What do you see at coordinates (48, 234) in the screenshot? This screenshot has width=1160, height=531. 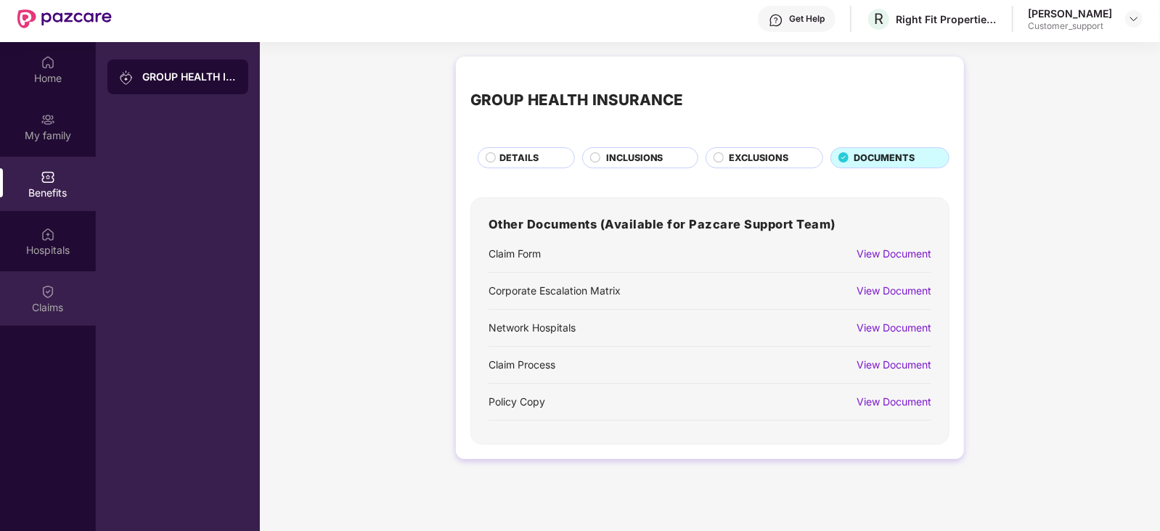 I see `img: svg+xml;base64,PHN2ZyBpZD0iSG9zcGl0YWxzIiB4bWxucz0iaHR0cDovL3d3dy53My5vcmcvMjAwMC9zdmciIHdpZHRoPS...` at bounding box center [48, 234].